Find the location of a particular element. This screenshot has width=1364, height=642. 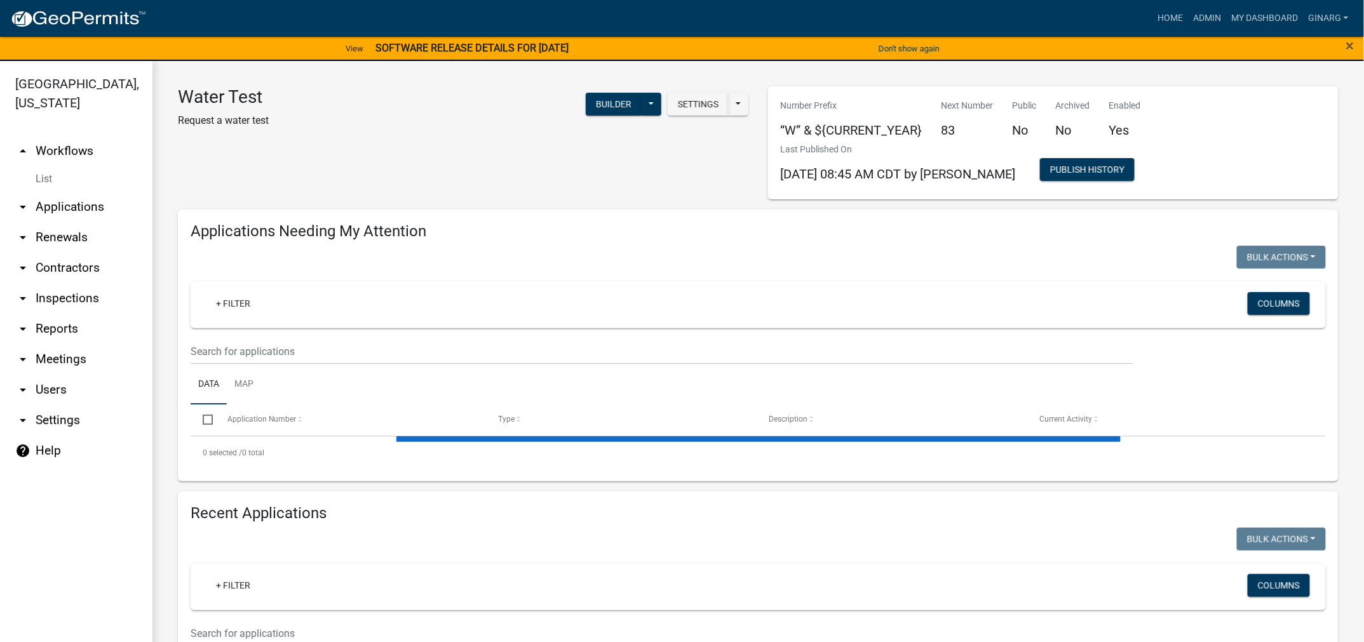

a: Home is located at coordinates (1170, 18).